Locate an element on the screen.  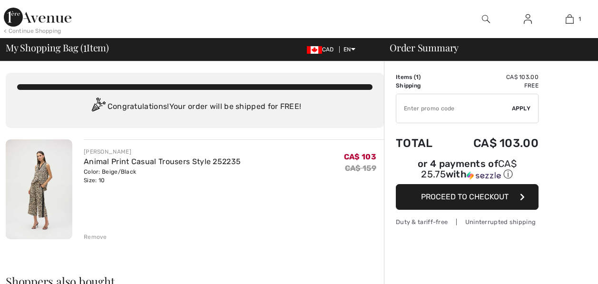
div: or 4 payments of with is located at coordinates (467, 170).